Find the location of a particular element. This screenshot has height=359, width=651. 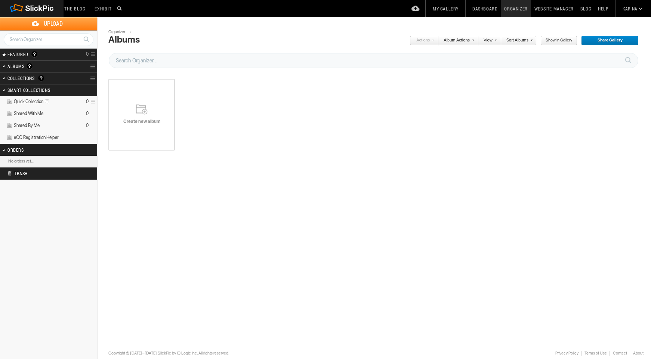

a: Contact is located at coordinates (619, 353).